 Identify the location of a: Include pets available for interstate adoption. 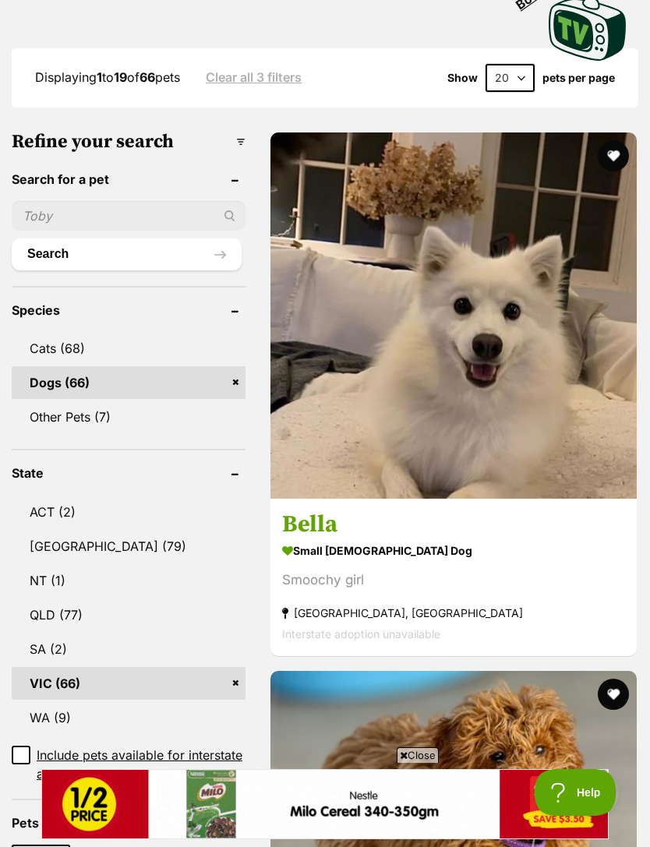
(129, 765).